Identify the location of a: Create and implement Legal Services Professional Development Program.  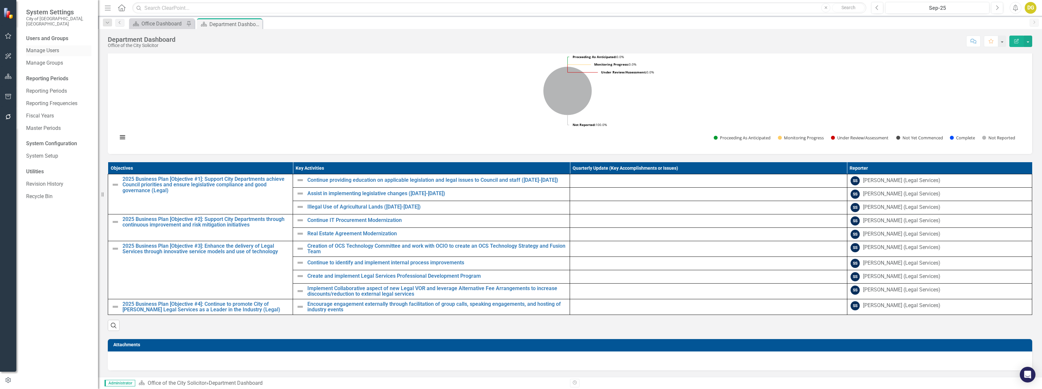
(437, 276).